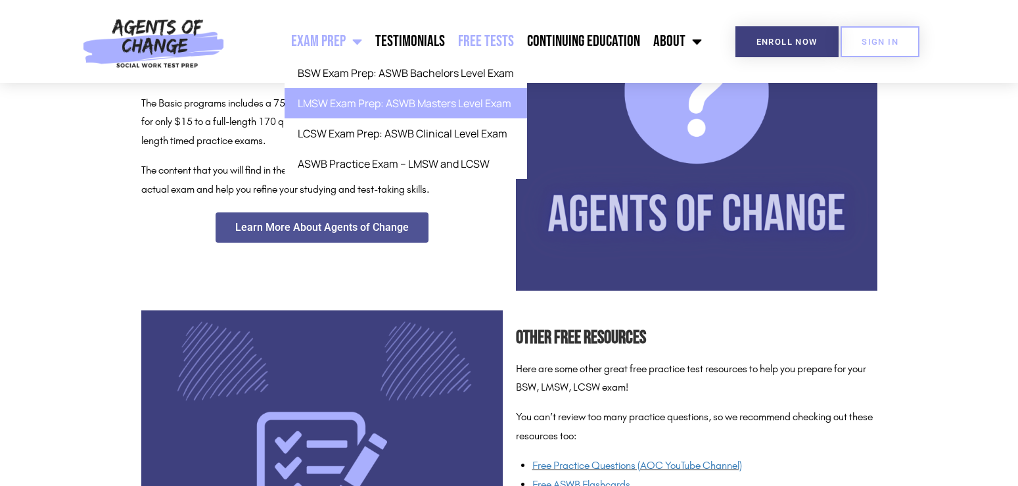  I want to click on a: Continuing Education, so click(584, 41).